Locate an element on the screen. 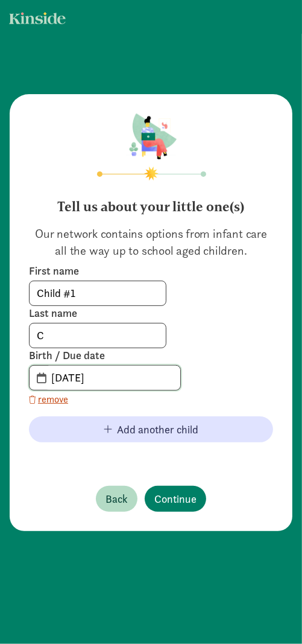  label: Birth / Due date is located at coordinates (108, 356).